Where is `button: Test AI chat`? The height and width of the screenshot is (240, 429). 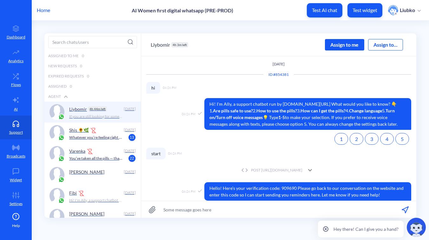
button: Test AI chat is located at coordinates (325, 10).